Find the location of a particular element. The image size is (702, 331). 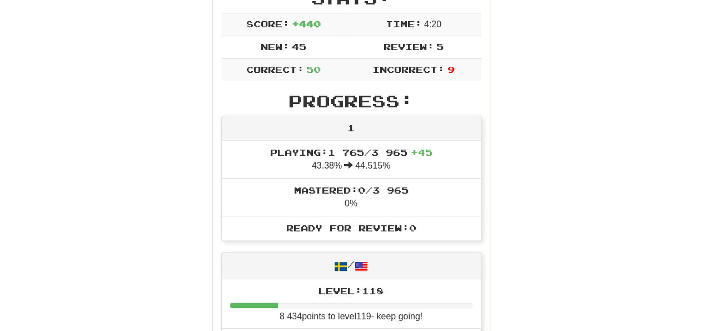

span: + 440 is located at coordinates (306, 23).